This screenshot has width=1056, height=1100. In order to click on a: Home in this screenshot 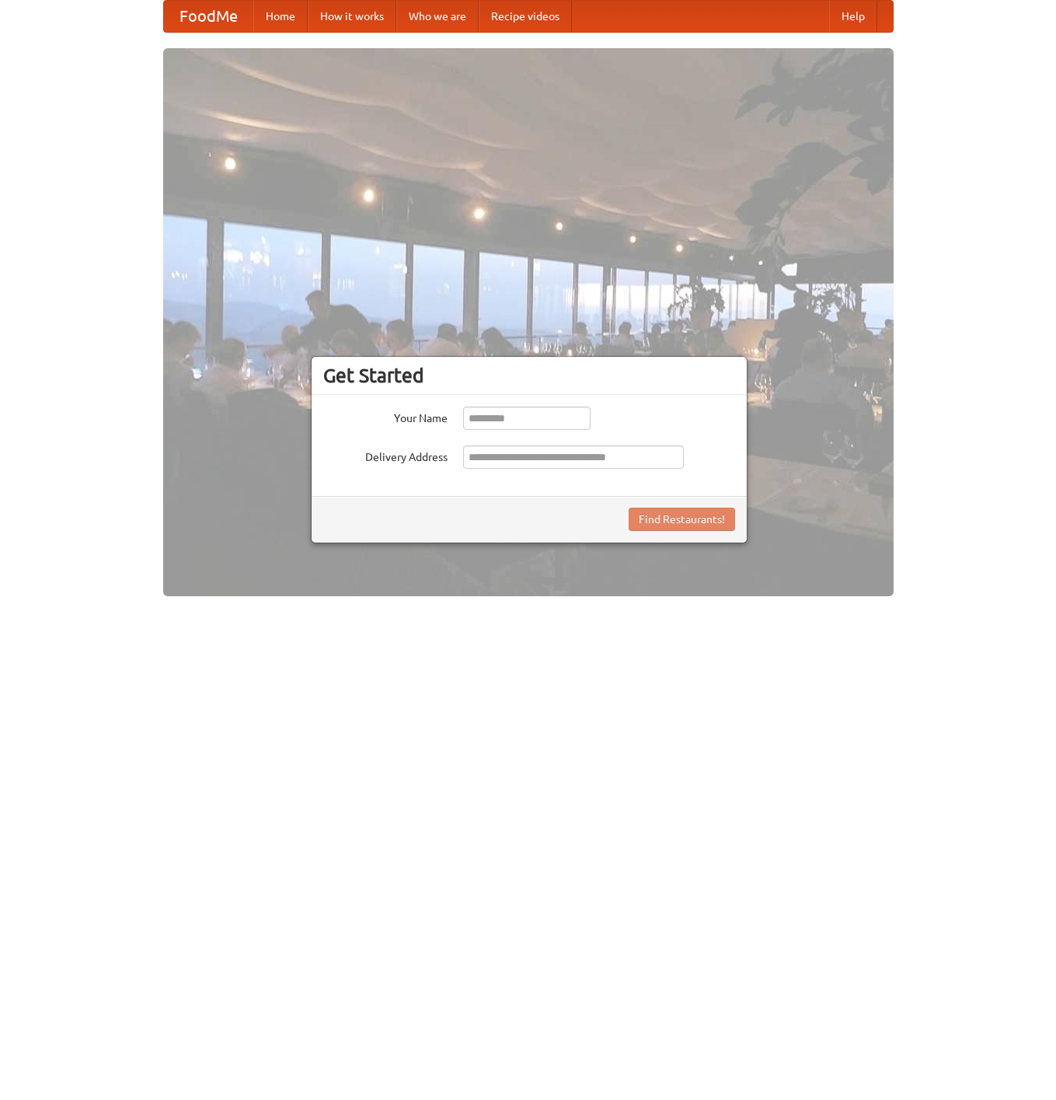, I will do `click(281, 16)`.